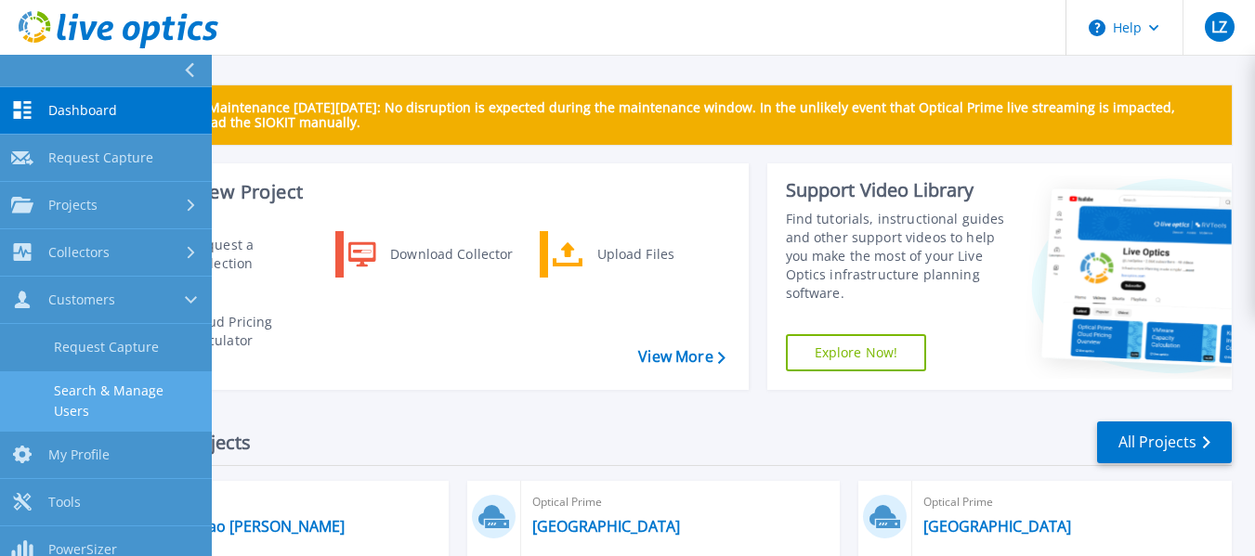 The width and height of the screenshot is (1255, 556). I want to click on span: My Profile, so click(79, 455).